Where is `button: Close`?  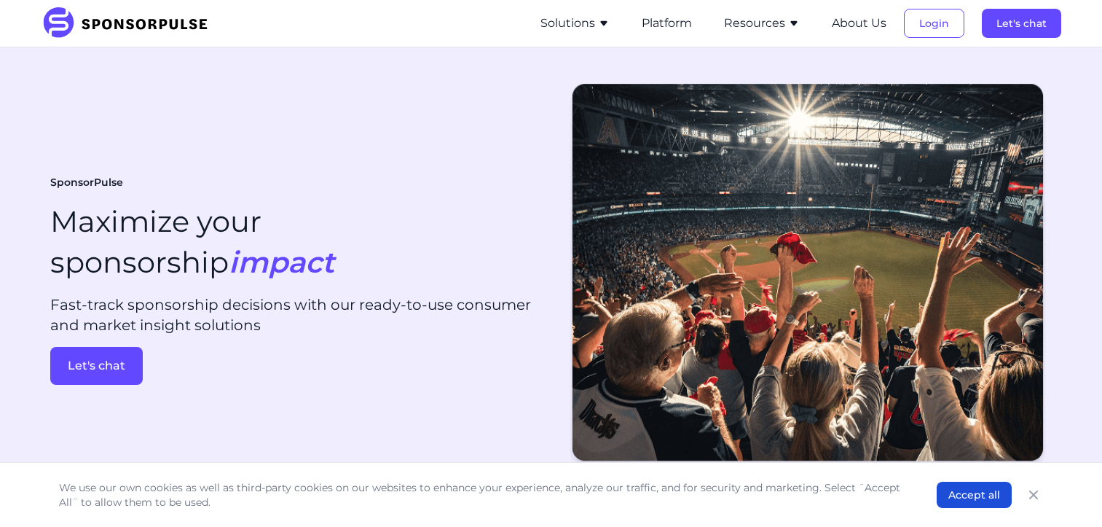 button: Close is located at coordinates (1034, 495).